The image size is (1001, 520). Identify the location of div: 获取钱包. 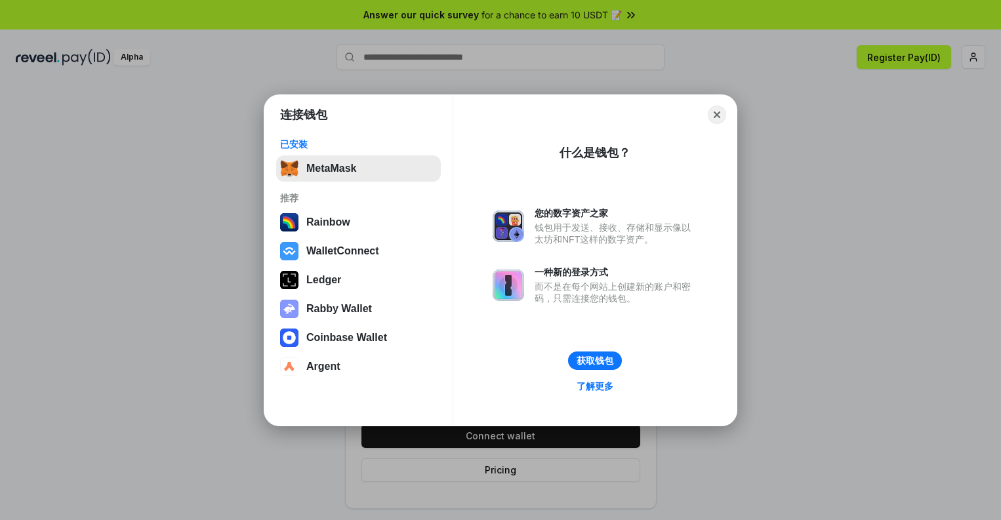
(595, 361).